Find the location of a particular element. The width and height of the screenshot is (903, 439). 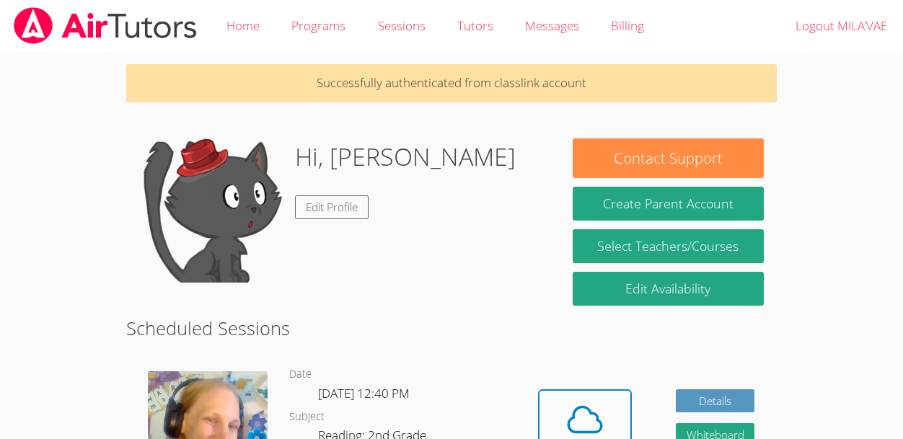

dt: Date is located at coordinates (300, 374).